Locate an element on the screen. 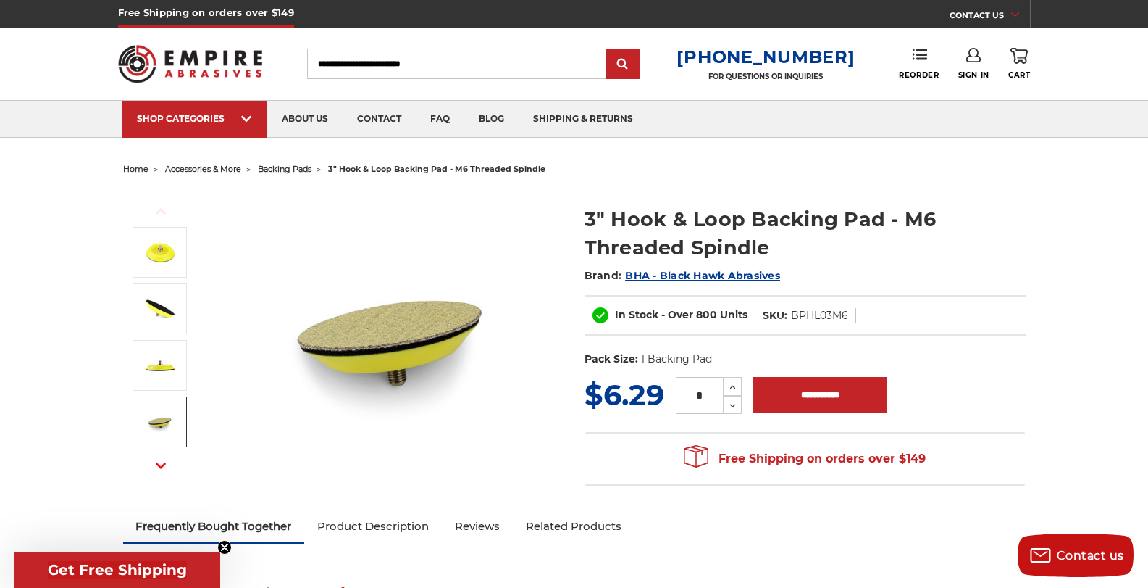 The width and height of the screenshot is (1148, 588). span: Sign In is located at coordinates (974, 75).